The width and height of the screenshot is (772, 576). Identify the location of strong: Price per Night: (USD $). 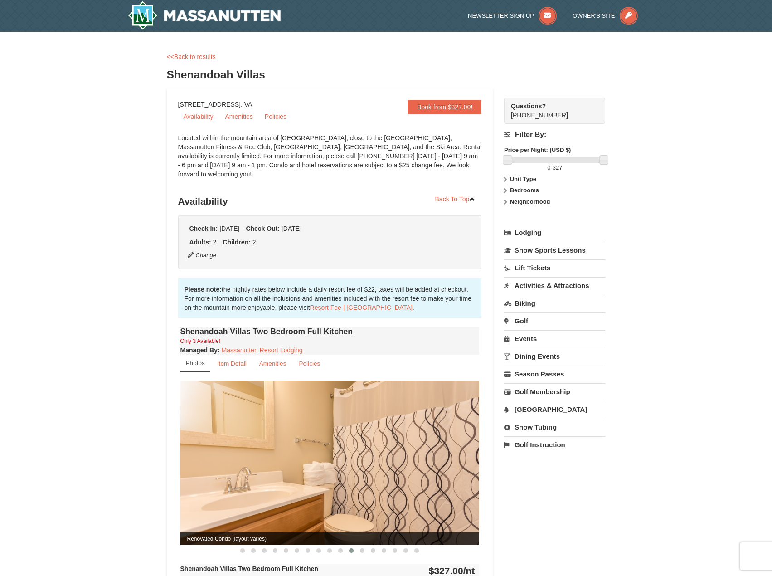
(537, 150).